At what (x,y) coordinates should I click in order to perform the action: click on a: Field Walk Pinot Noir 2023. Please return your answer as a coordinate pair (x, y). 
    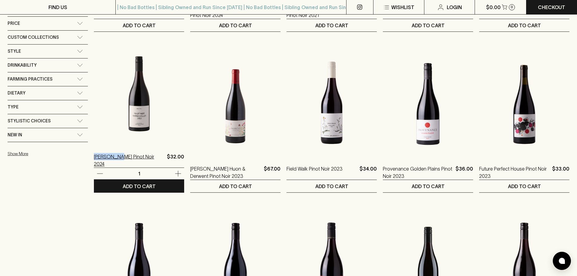
    Looking at the image, I should click on (315, 172).